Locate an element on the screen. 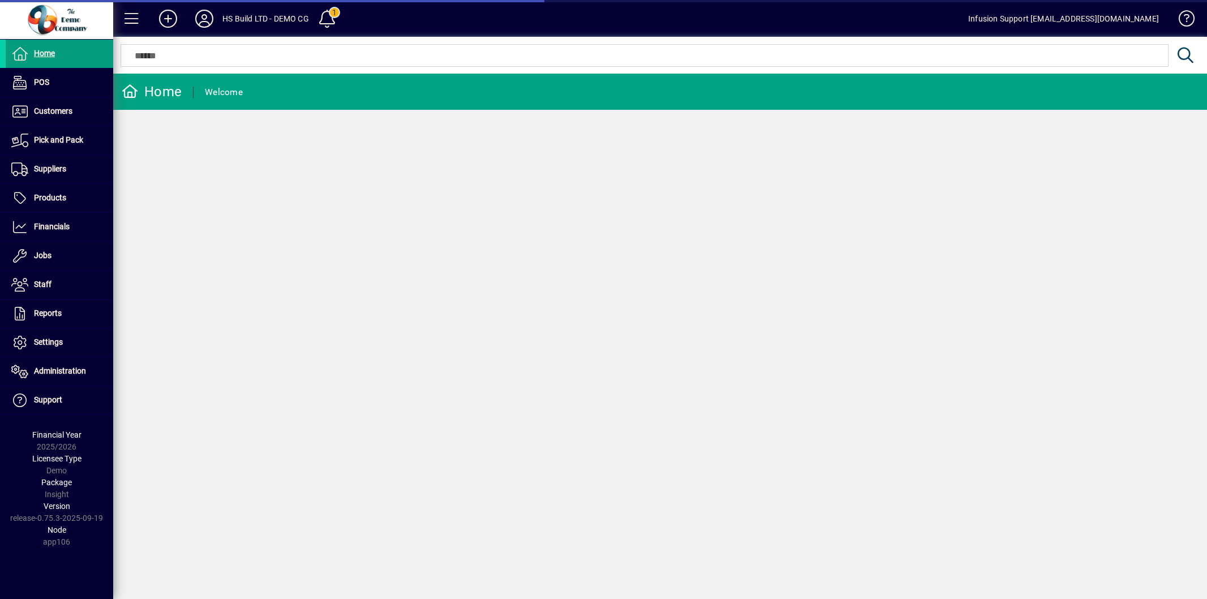 This screenshot has width=1207, height=599. a: Knowledge Base is located at coordinates (1182, 20).